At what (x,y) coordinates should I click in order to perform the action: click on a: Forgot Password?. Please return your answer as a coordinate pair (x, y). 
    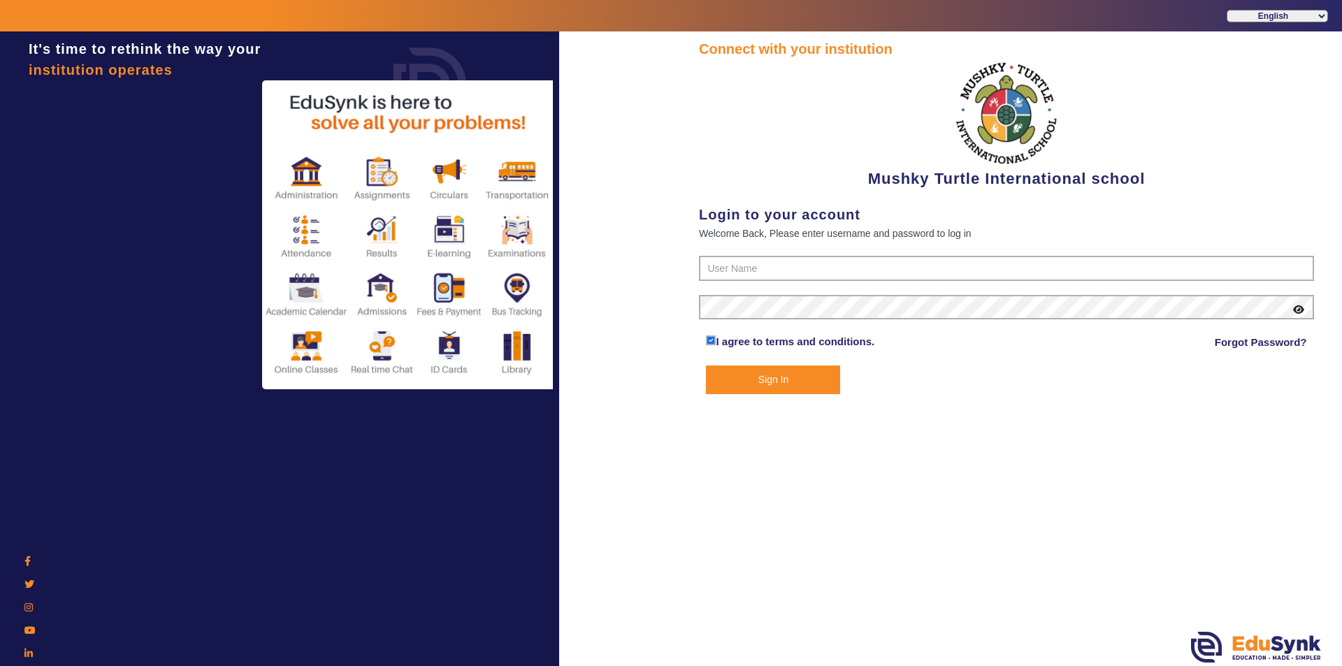
    Looking at the image, I should click on (1261, 342).